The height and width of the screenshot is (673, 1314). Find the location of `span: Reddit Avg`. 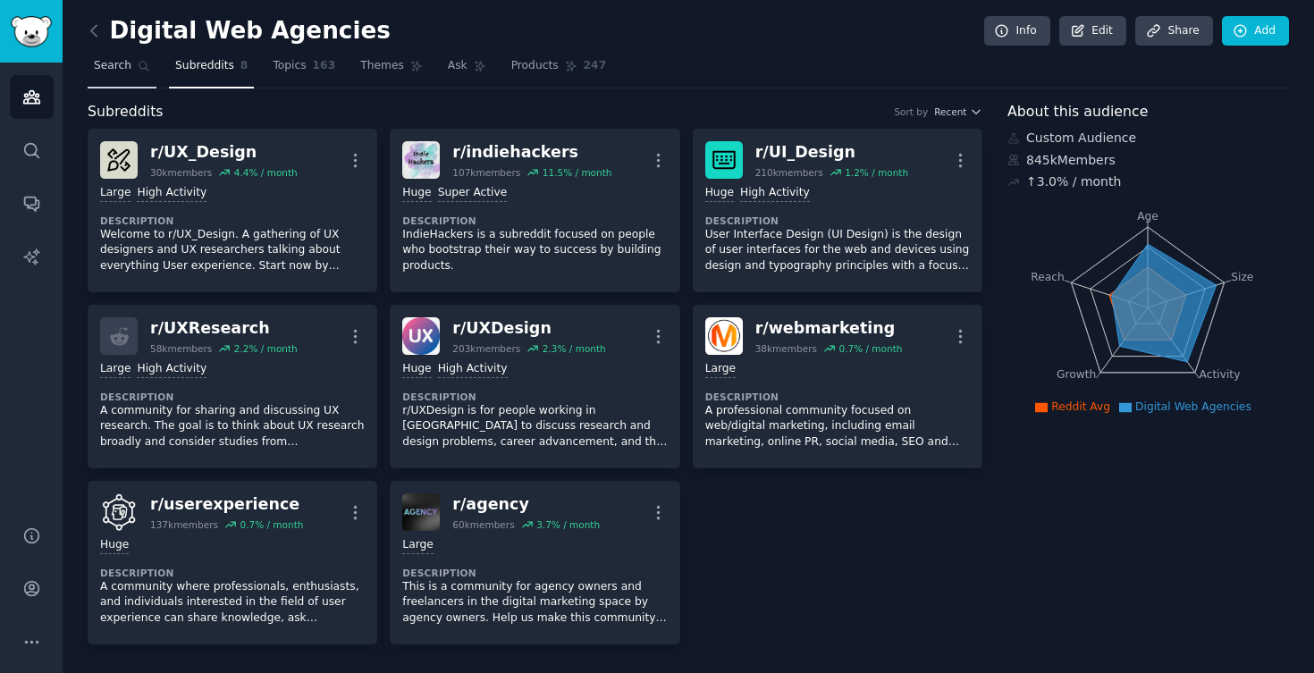

span: Reddit Avg is located at coordinates (1081, 407).